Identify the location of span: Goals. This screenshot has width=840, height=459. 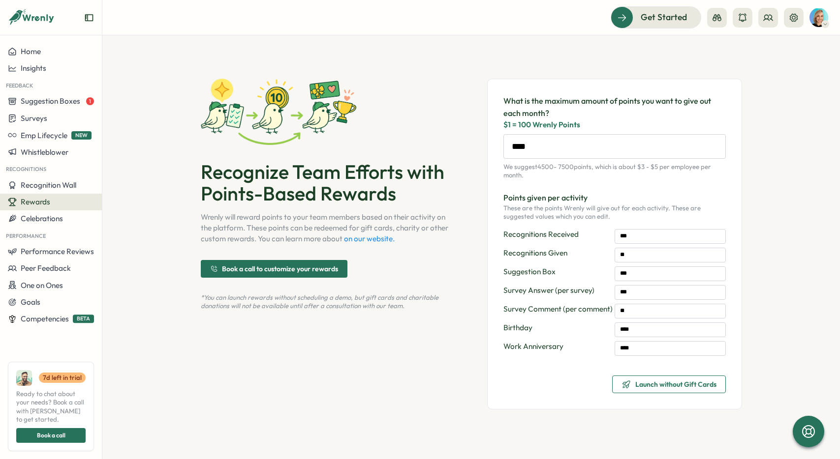
(31, 302).